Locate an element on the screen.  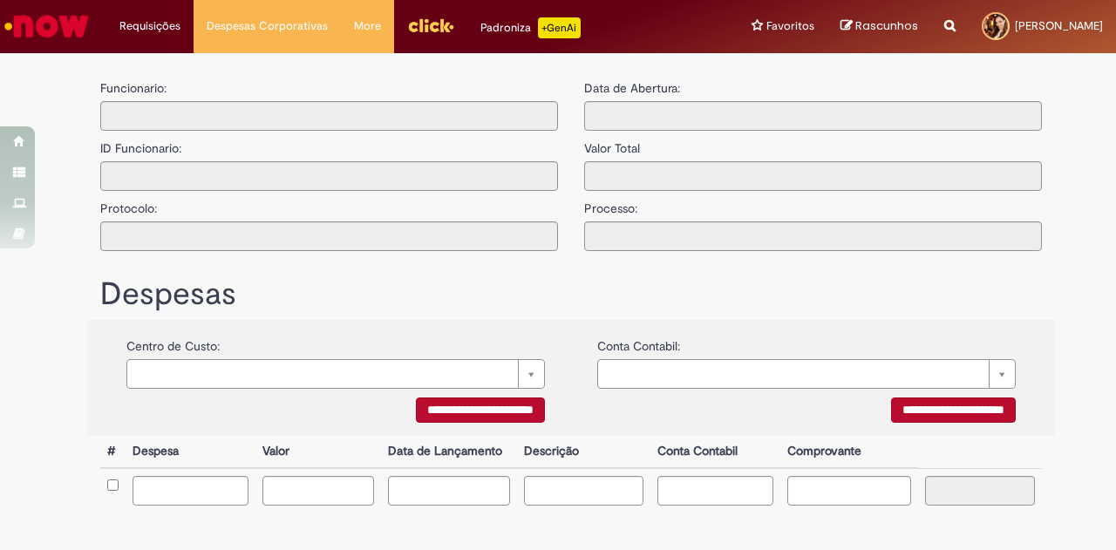
label: Conta Contabil: is located at coordinates (638, 342).